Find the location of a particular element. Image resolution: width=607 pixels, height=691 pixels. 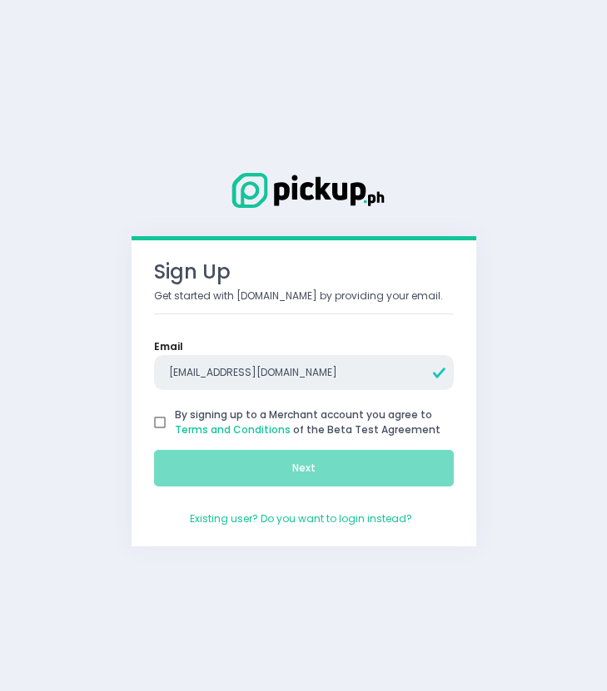

h3: Sign Up is located at coordinates (304, 272).